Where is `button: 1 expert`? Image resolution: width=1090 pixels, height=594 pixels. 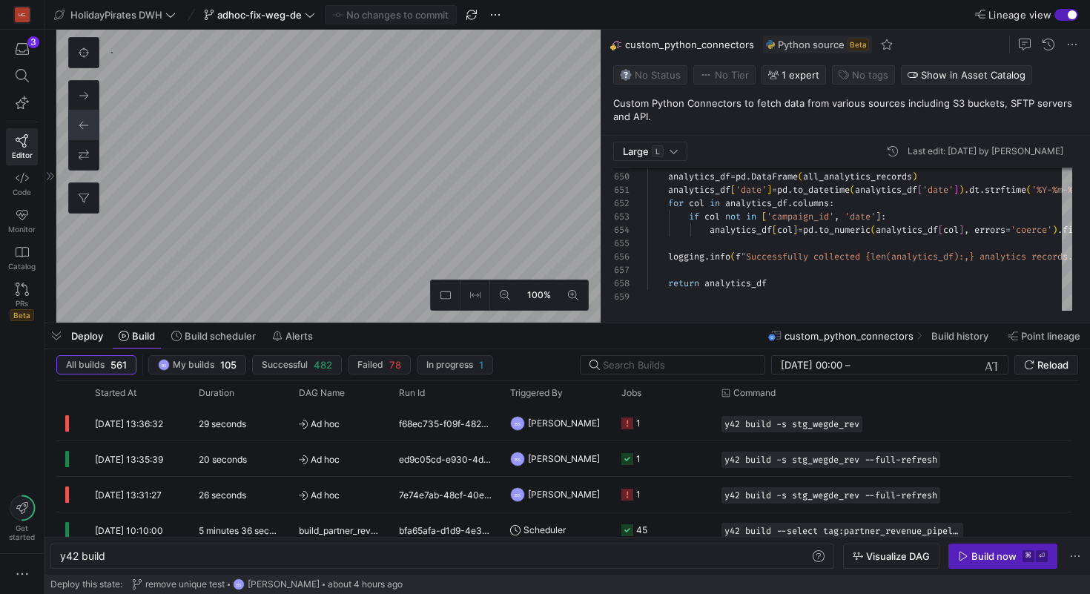 button: 1 expert is located at coordinates (793, 75).